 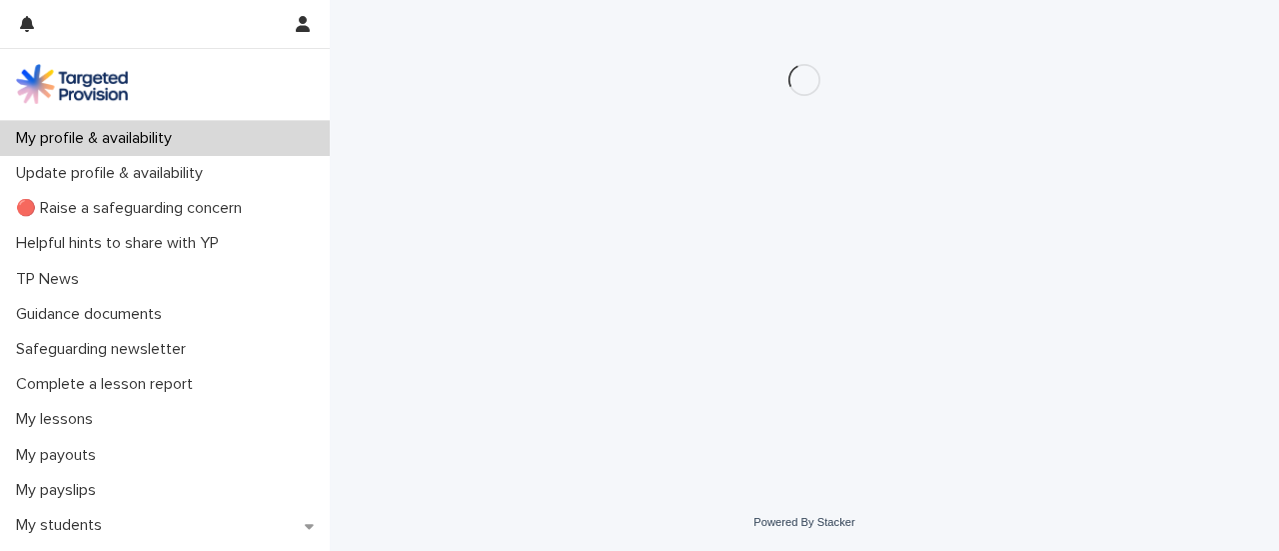 I want to click on p: My payouts, so click(x=60, y=455).